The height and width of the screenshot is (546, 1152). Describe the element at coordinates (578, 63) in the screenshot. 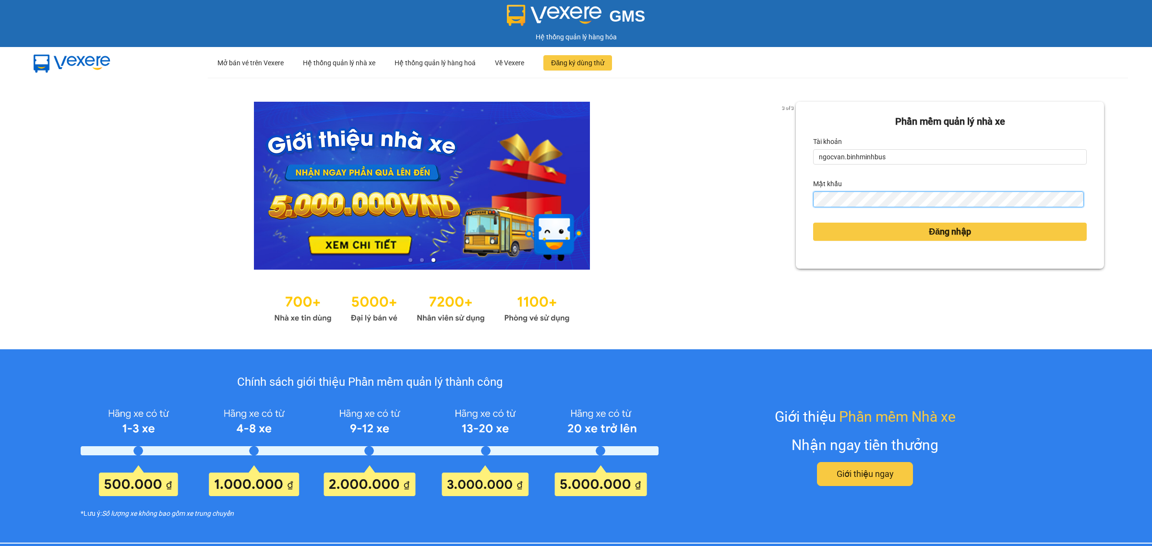

I see `button: Đăng ký dùng thử` at that location.